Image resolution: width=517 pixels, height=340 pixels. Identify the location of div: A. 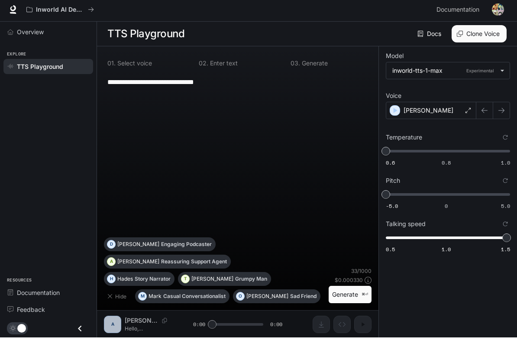
(111, 264).